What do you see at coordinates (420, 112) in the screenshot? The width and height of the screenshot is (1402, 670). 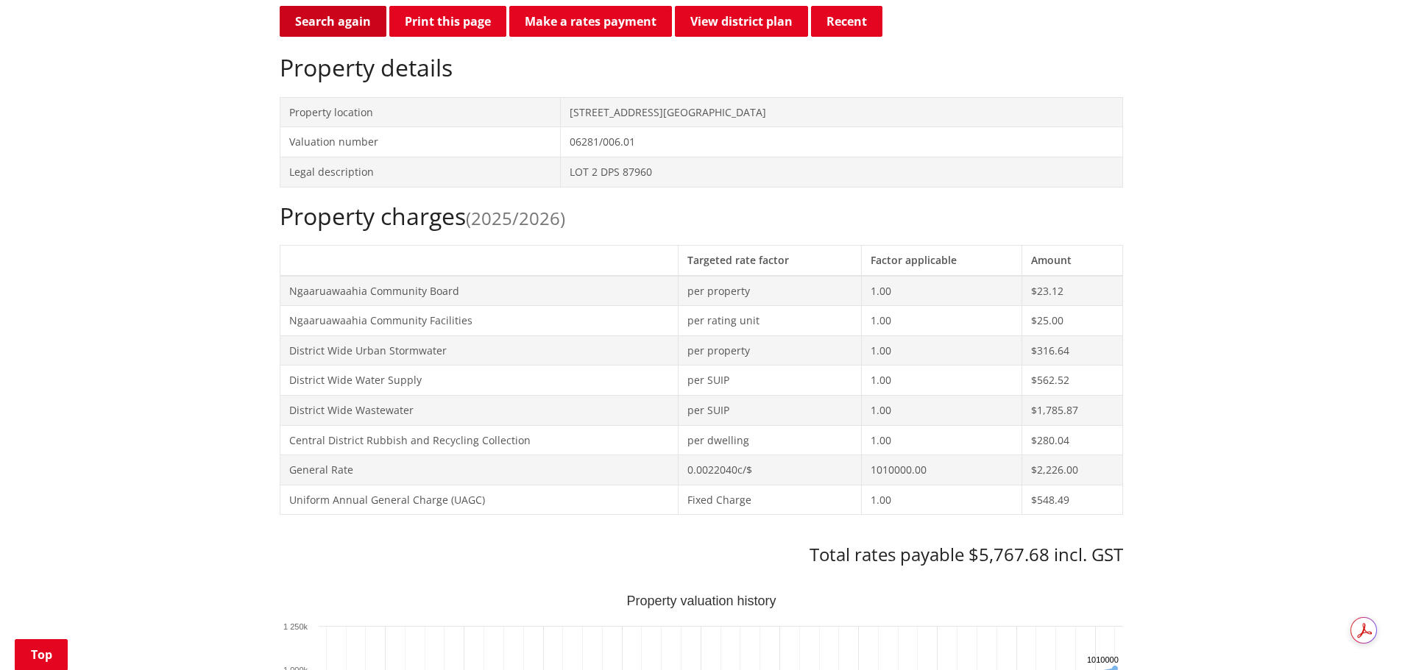 I see `td: Property location` at bounding box center [420, 112].